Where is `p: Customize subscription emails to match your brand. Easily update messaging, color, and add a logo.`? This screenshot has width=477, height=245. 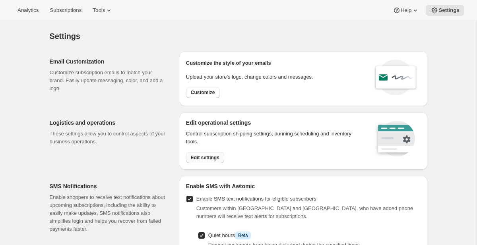 p: Customize subscription emails to match your brand. Easily update messaging, color, and add a logo. is located at coordinates (108, 81).